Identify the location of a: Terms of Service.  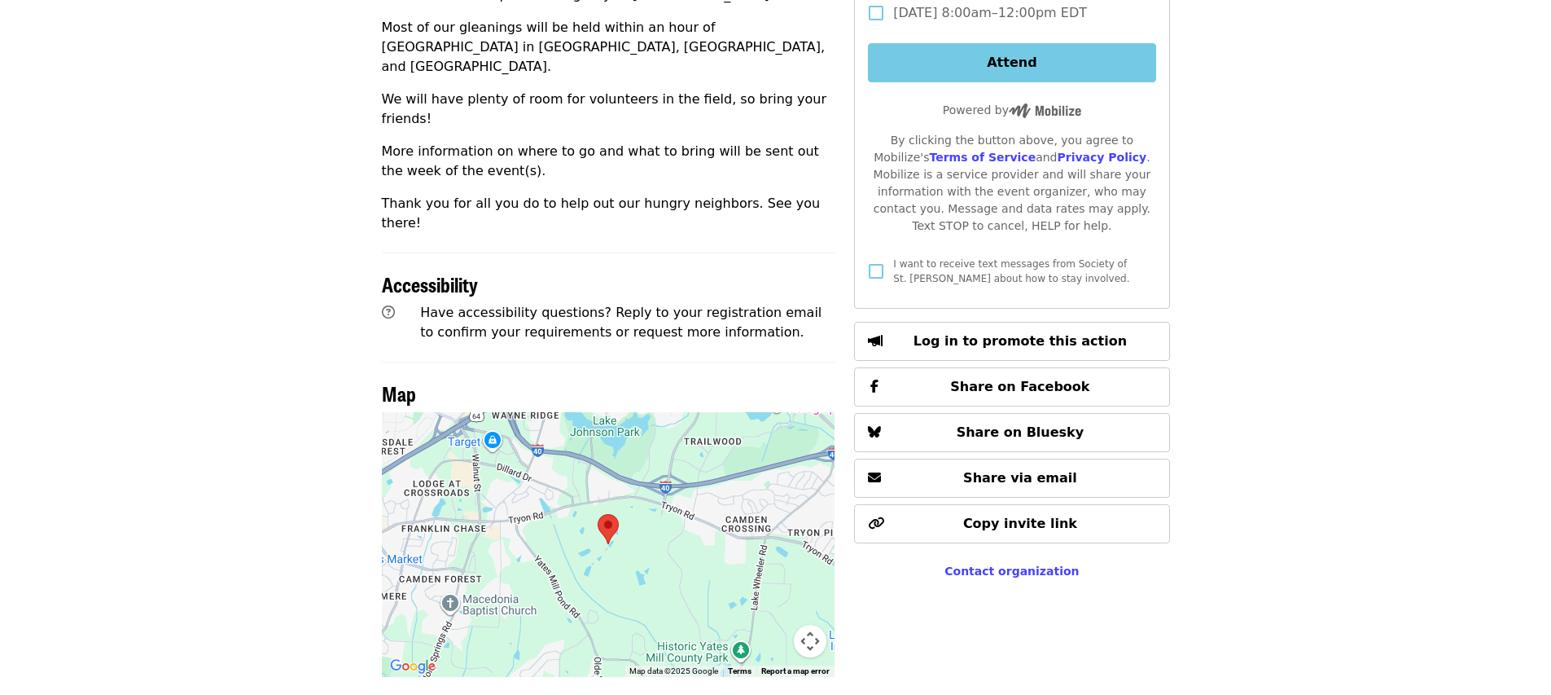
(982, 157).